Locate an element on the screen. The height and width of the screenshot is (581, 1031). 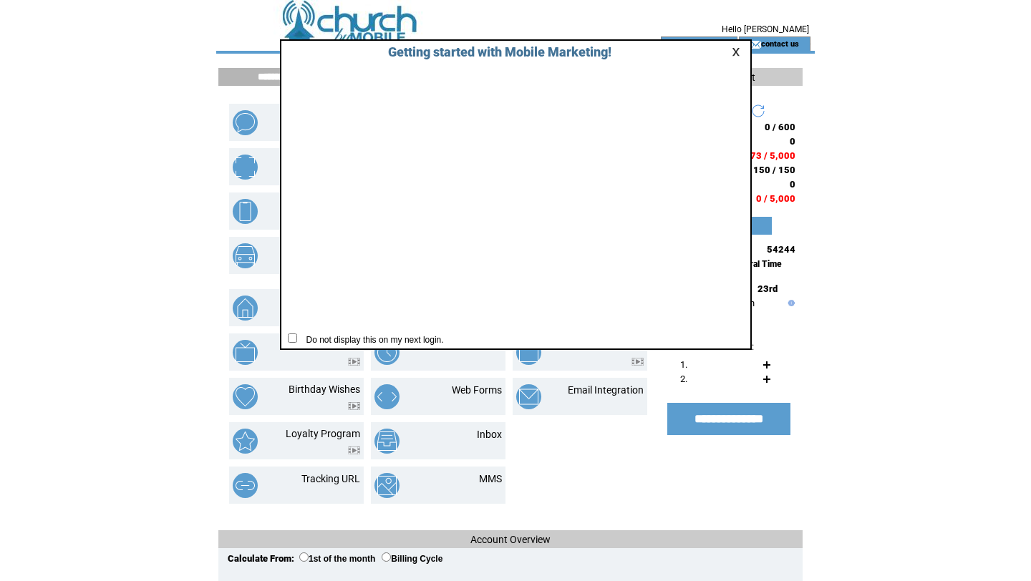
img: help.gif is located at coordinates (790, 303).